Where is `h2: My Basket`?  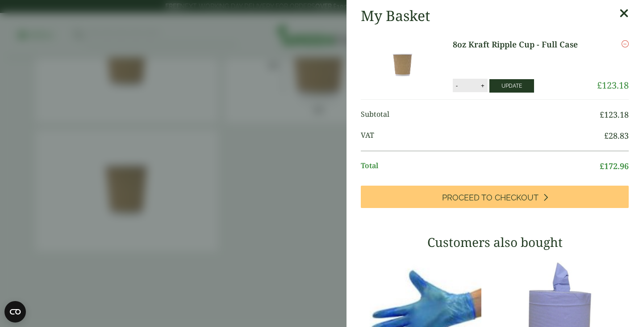
h2: My Basket is located at coordinates (395, 16).